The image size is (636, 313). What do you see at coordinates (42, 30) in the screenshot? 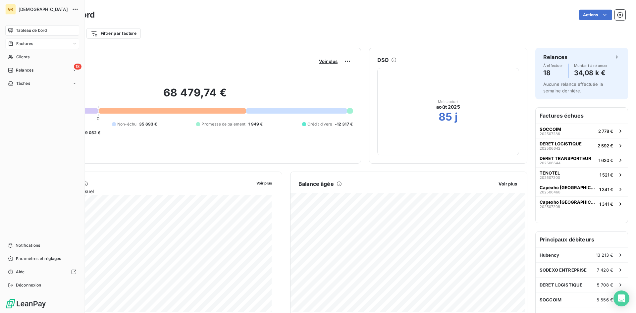
I see `a: Tableau de bord` at bounding box center [42, 30].